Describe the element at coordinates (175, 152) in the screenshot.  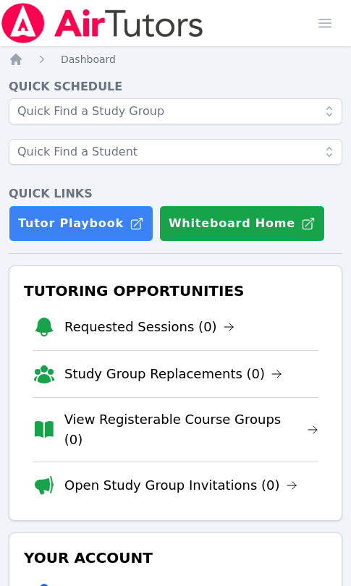
I see `input: Quick Find a Student` at that location.